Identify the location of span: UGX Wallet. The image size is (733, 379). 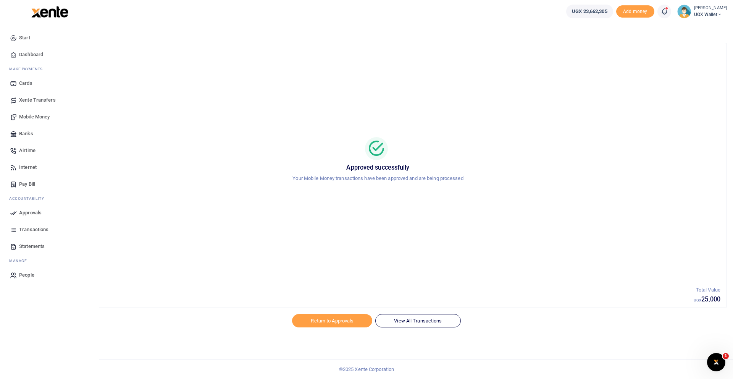
(711, 15).